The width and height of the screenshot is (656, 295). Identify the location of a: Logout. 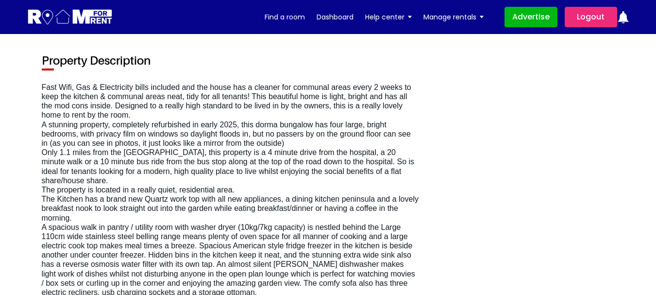
(591, 17).